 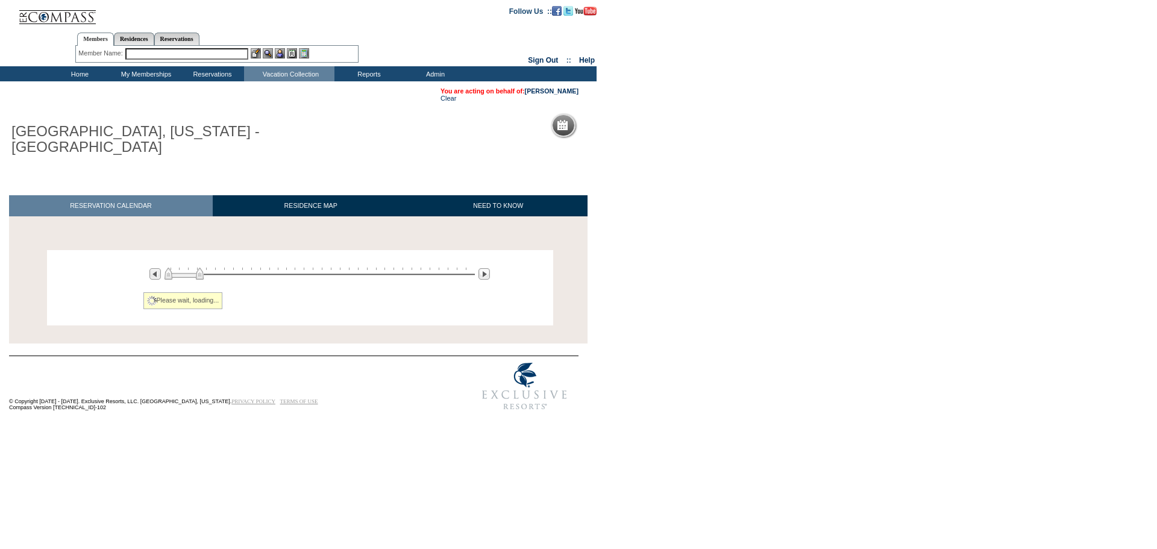 I want to click on a: Members, so click(x=95, y=39).